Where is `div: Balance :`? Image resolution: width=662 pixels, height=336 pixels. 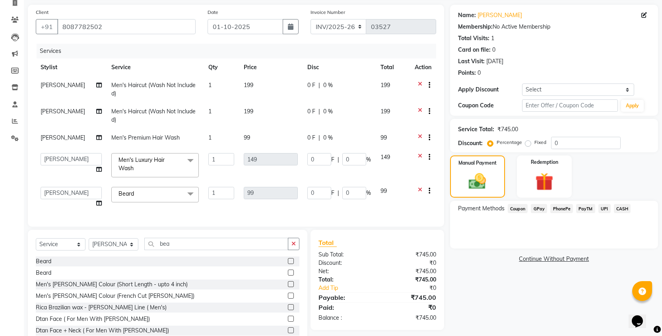 div: Balance : is located at coordinates (345, 318).